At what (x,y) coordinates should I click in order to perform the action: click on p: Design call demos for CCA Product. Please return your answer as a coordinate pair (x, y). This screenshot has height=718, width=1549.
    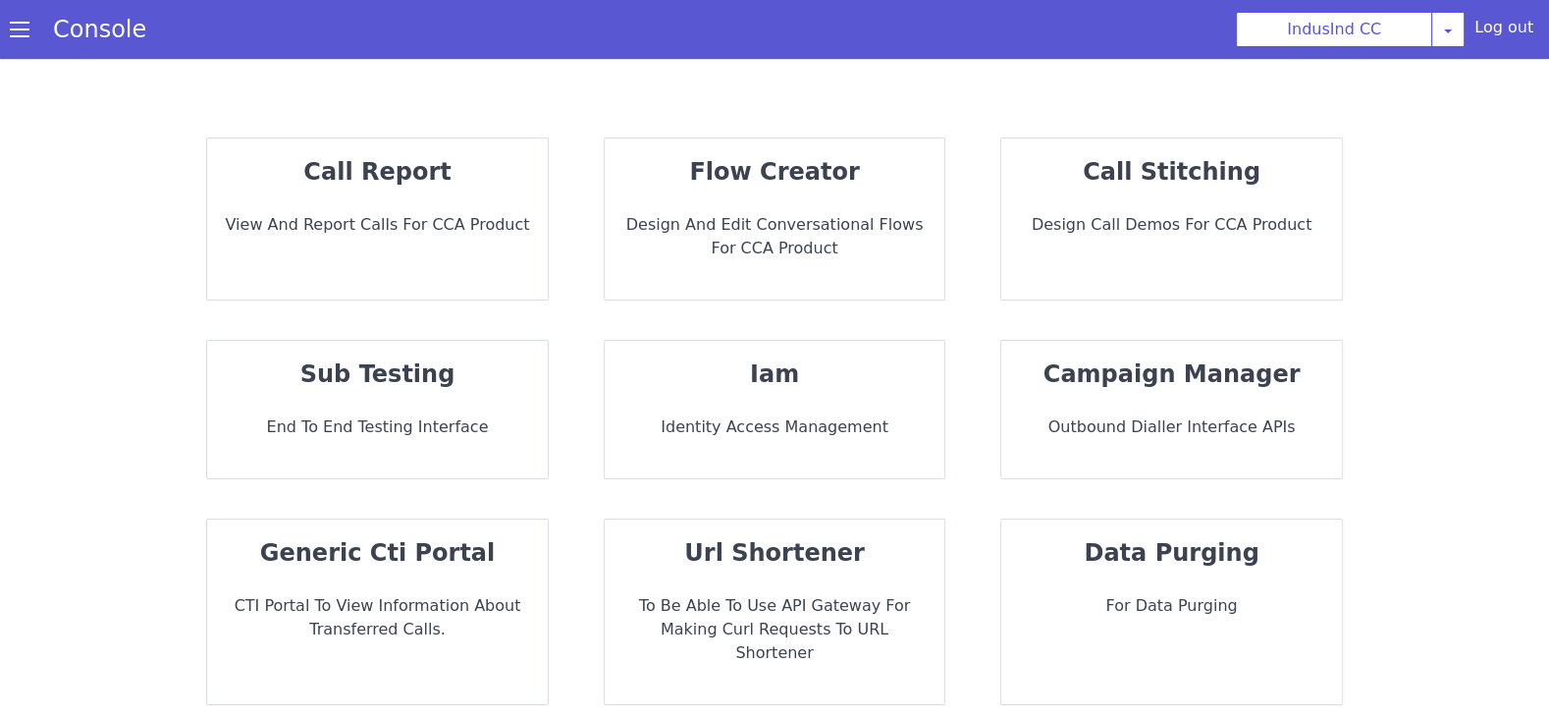
    Looking at the image, I should click on (1175, 236).